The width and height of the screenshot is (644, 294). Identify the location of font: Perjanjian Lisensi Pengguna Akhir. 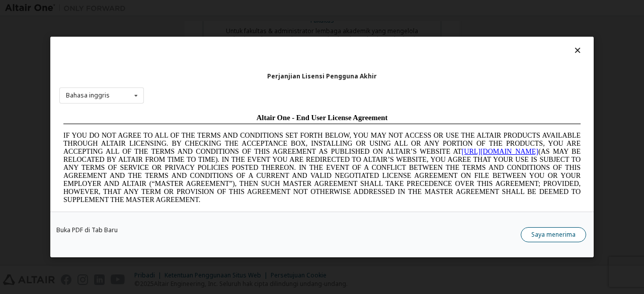
(322, 76).